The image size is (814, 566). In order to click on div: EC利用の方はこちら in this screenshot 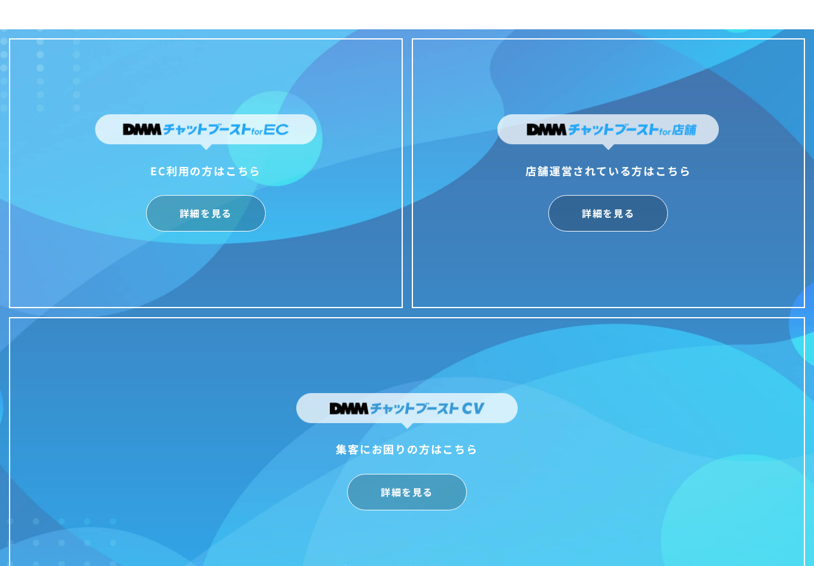, I will do `click(206, 171)`.